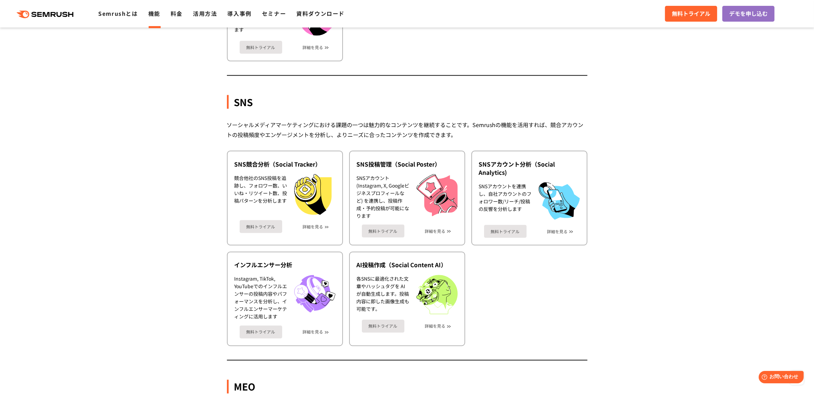 This screenshot has height=395, width=814. What do you see at coordinates (177, 13) in the screenshot?
I see `a: 料金` at bounding box center [177, 13].